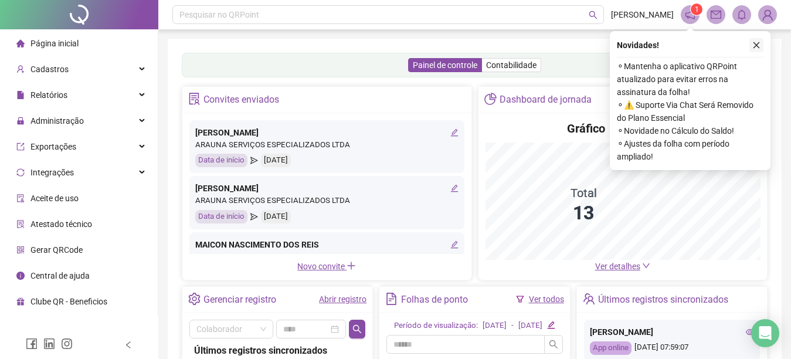 Image resolution: width=791 pixels, height=359 pixels. Describe the element at coordinates (610, 348) in the screenshot. I see `div: App online` at that location.